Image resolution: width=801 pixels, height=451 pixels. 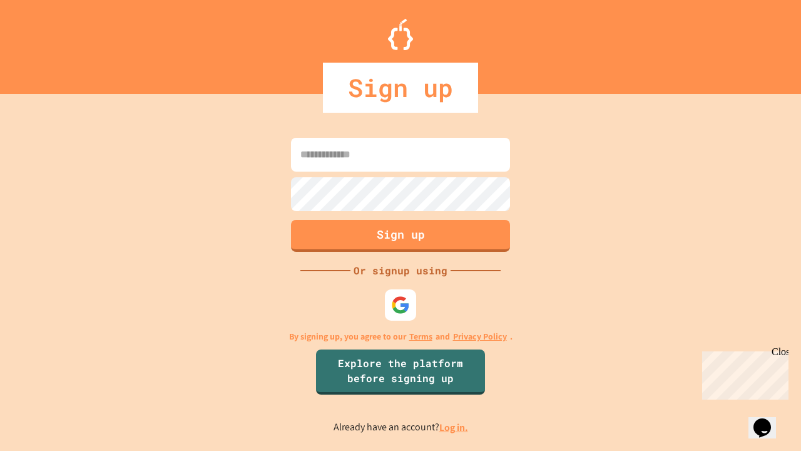 I want to click on p: By signing up, you agree to our and ., so click(x=401, y=336).